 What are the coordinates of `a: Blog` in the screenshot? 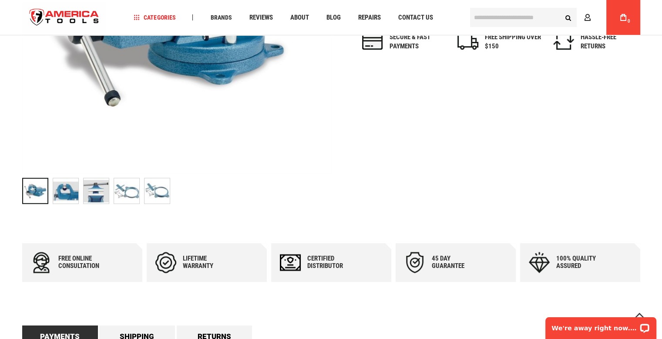 It's located at (333, 17).